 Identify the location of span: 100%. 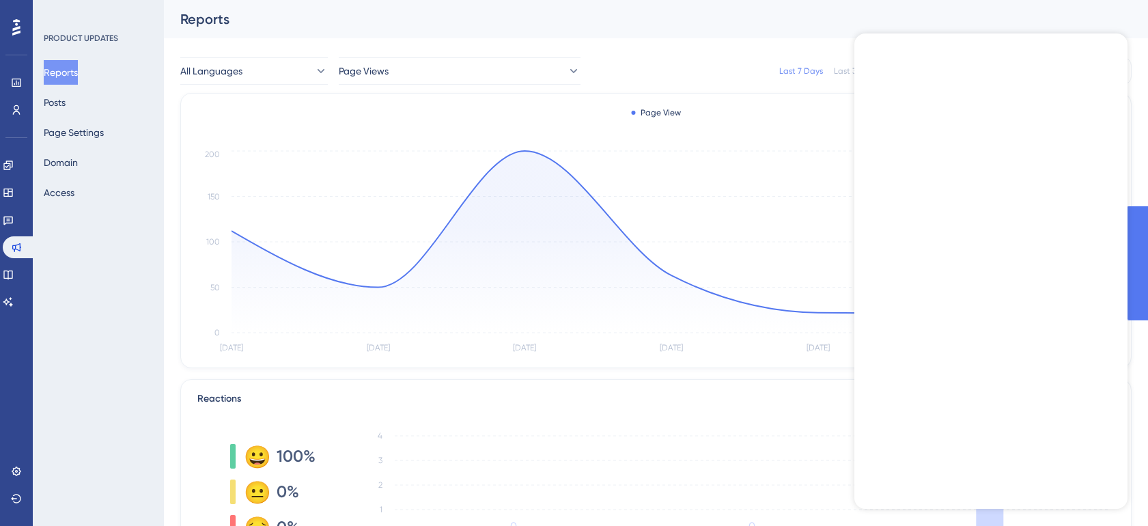
(296, 456).